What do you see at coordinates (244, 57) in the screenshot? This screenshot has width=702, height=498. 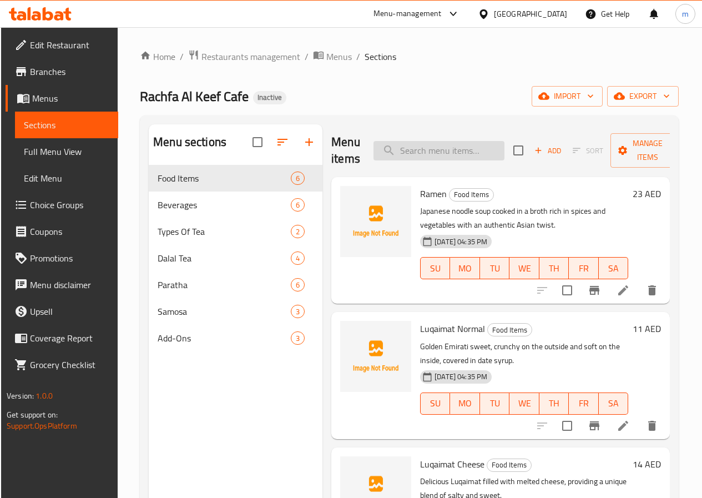 I see `a: Restaurants management` at bounding box center [244, 57].